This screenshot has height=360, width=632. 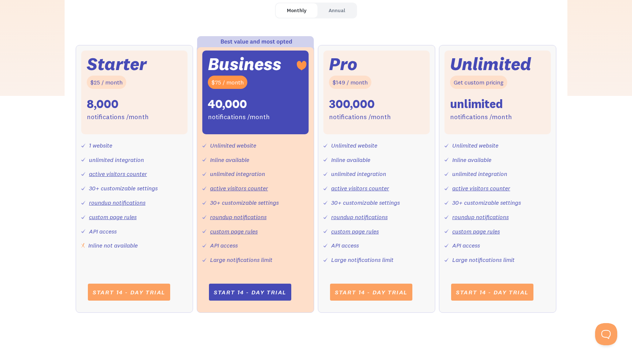 What do you see at coordinates (113, 246) in the screenshot?
I see `div: Inline not available` at bounding box center [113, 246].